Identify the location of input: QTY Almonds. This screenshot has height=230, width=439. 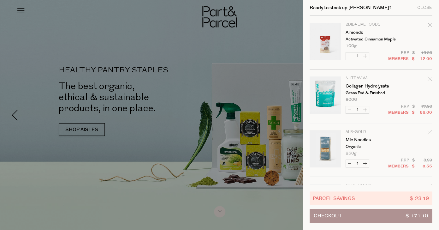
(358, 56).